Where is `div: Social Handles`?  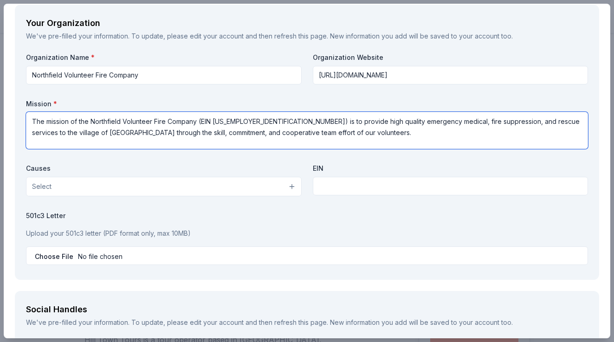
div: Social Handles is located at coordinates (307, 309).